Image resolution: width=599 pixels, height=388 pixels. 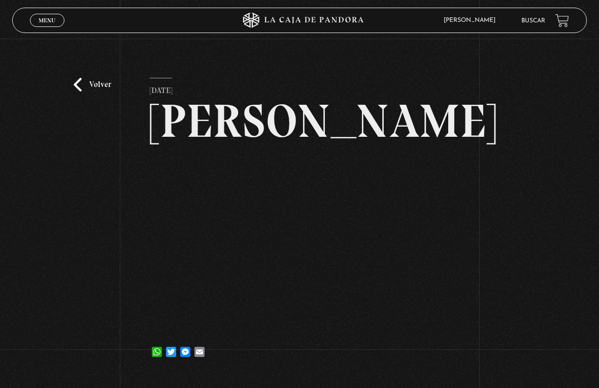 What do you see at coordinates (562, 20) in the screenshot?
I see `a: View your shopping cart` at bounding box center [562, 20].